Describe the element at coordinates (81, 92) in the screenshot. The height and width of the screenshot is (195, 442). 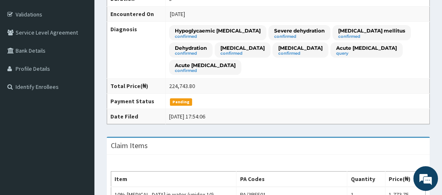
I see `span: We're online!` at that location.